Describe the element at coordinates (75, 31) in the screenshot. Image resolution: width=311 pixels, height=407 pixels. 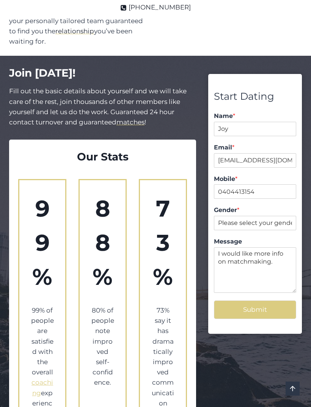
I see `a: relationship` at that location.